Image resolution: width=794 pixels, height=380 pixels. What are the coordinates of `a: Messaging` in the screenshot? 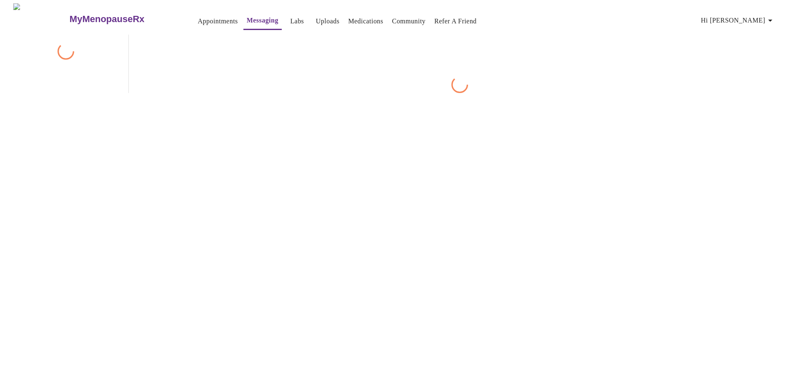 It's located at (263, 20).